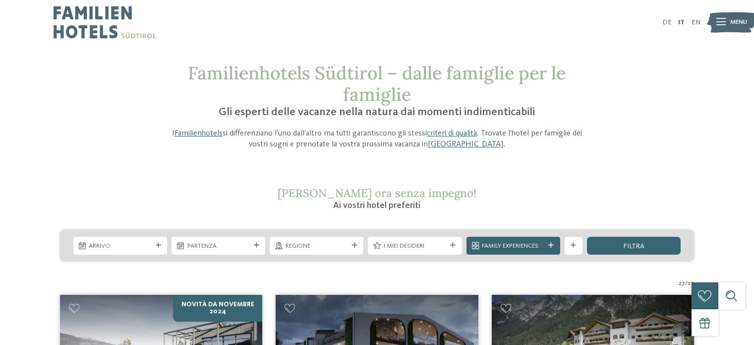 The image size is (754, 345). What do you see at coordinates (681, 22) in the screenshot?
I see `a: IT` at bounding box center [681, 22].